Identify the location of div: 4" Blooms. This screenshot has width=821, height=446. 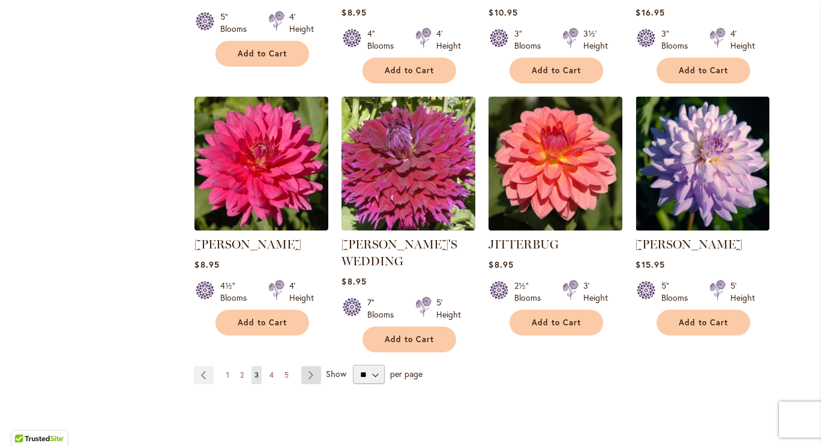
(384, 40).